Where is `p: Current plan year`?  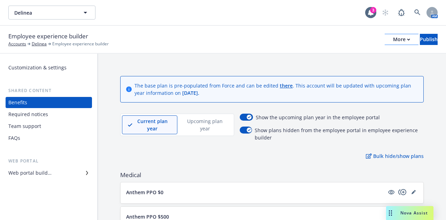 p: Current plan year is located at coordinates (152, 125).